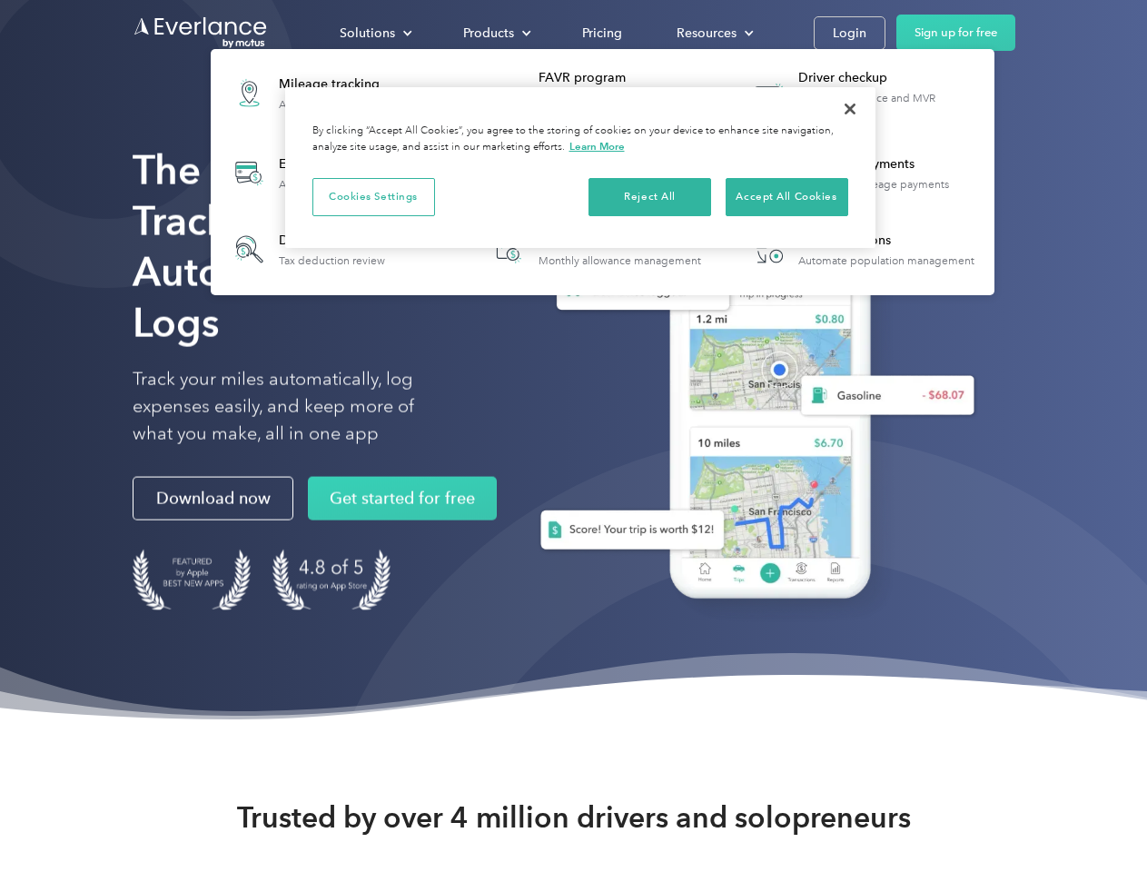 This screenshot has height=872, width=1147. Describe the element at coordinates (192, 580) in the screenshot. I see `img: Badge for Featured by Apple Best New Apps` at that location.